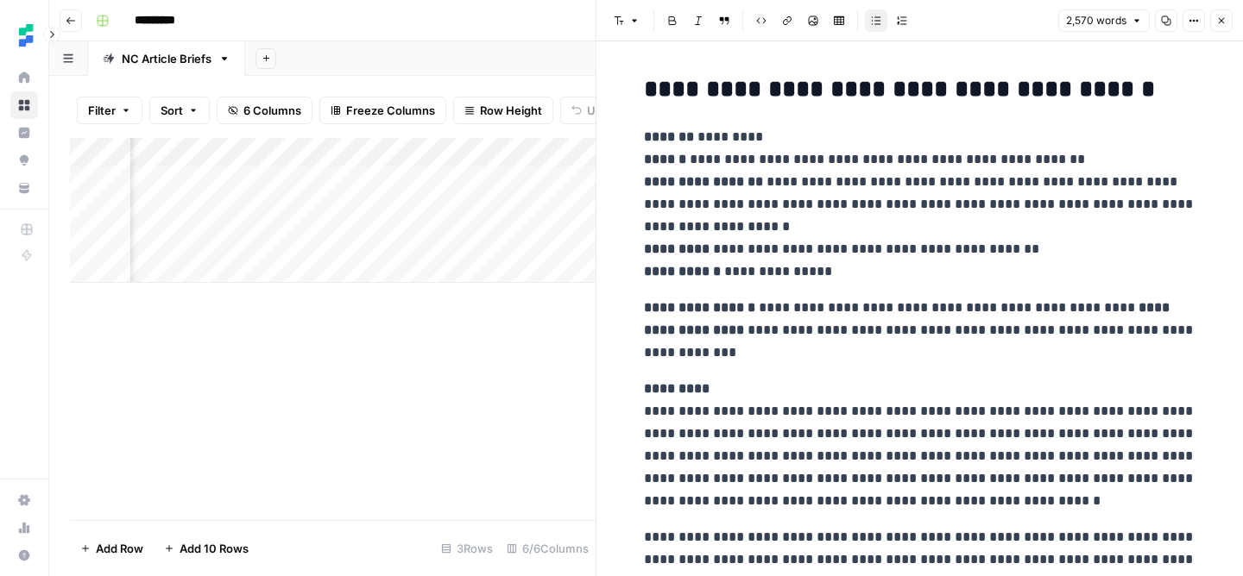 Image resolution: width=1243 pixels, height=576 pixels. What do you see at coordinates (24, 160) in the screenshot?
I see `a: Opportunities` at bounding box center [24, 160].